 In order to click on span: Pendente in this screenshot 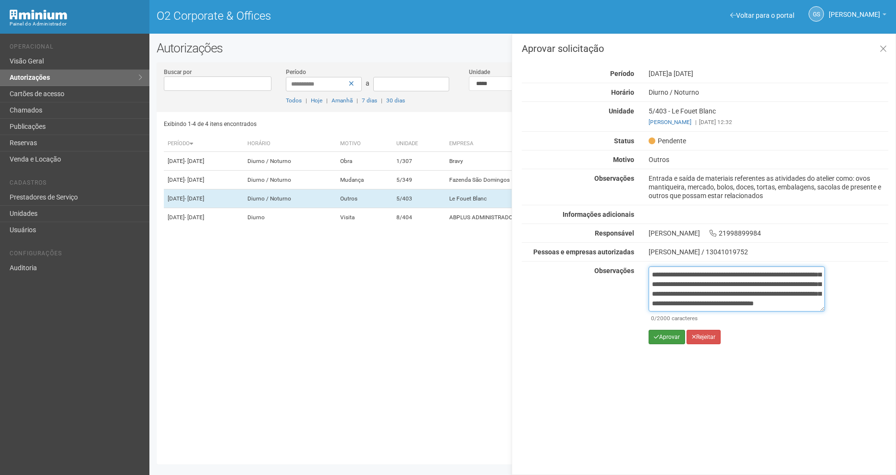, I will do `click(667, 141)`.